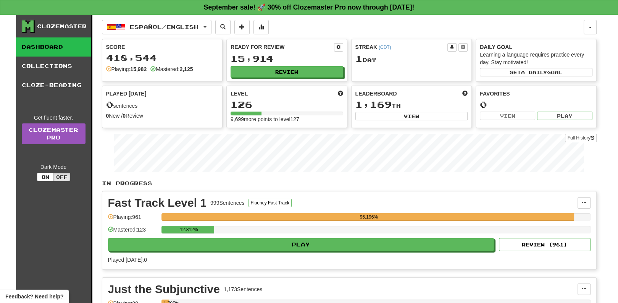 The image size is (618, 303). I want to click on button: Add sentence to collection, so click(242, 27).